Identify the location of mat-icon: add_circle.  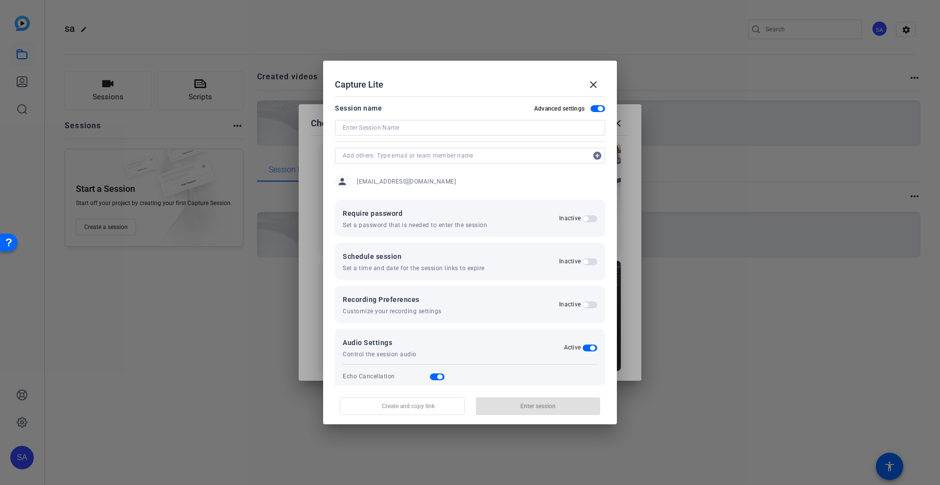
(597, 156).